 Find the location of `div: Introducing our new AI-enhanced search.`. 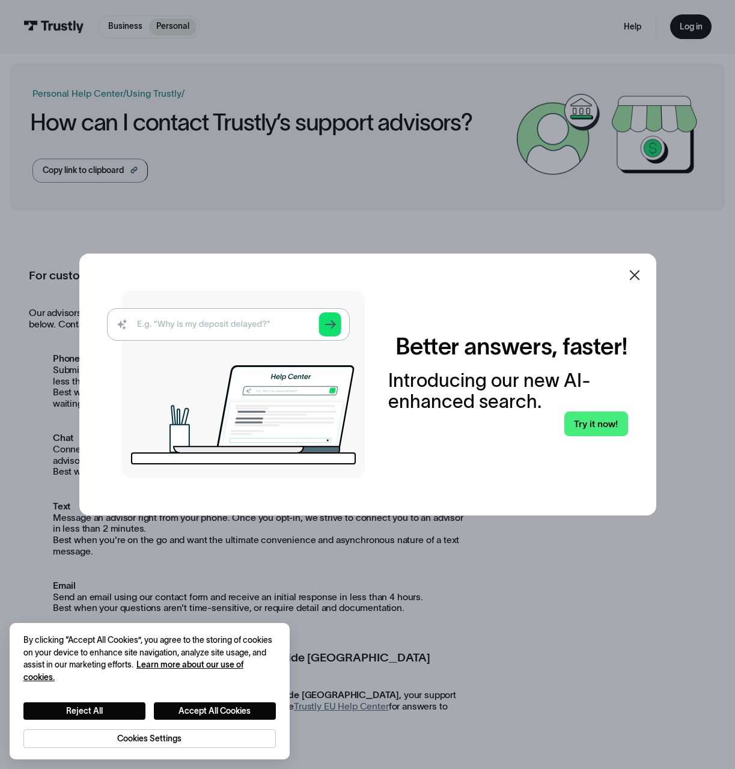

div: Introducing our new AI-enhanced search. is located at coordinates (508, 391).